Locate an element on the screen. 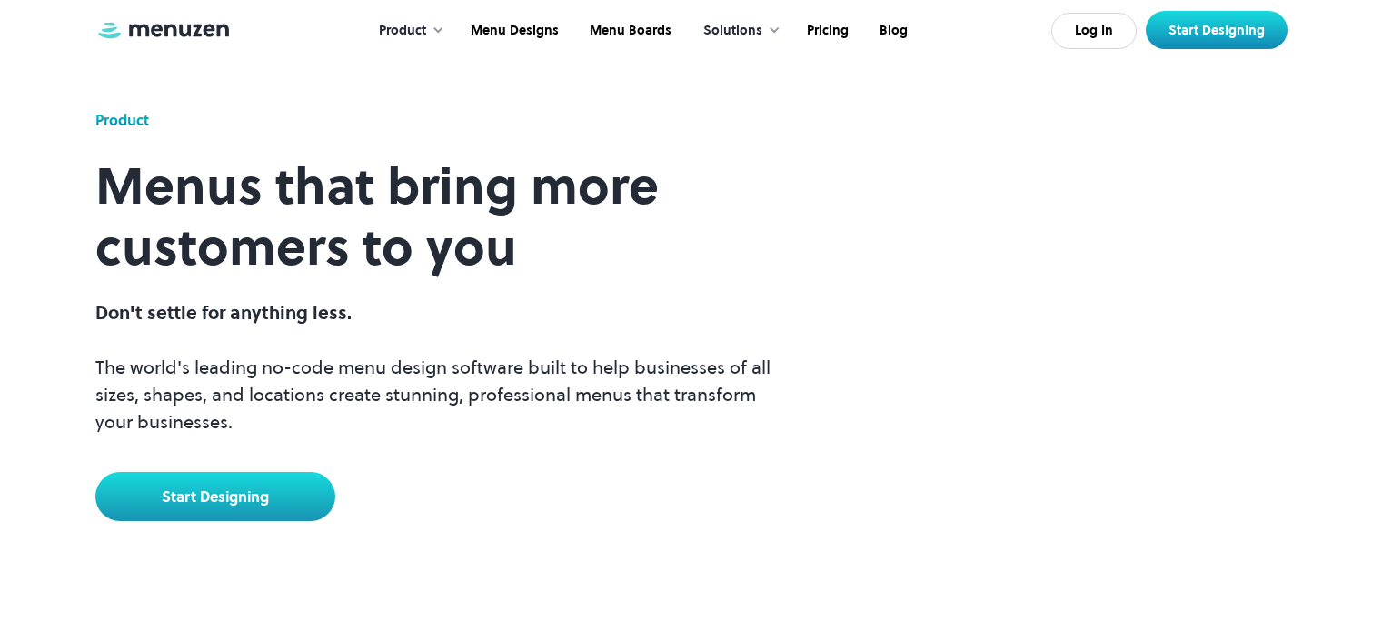  p: The world's leading no-code menu design software built to help businesses of all sizes, shapes, a... is located at coordinates (444, 367).